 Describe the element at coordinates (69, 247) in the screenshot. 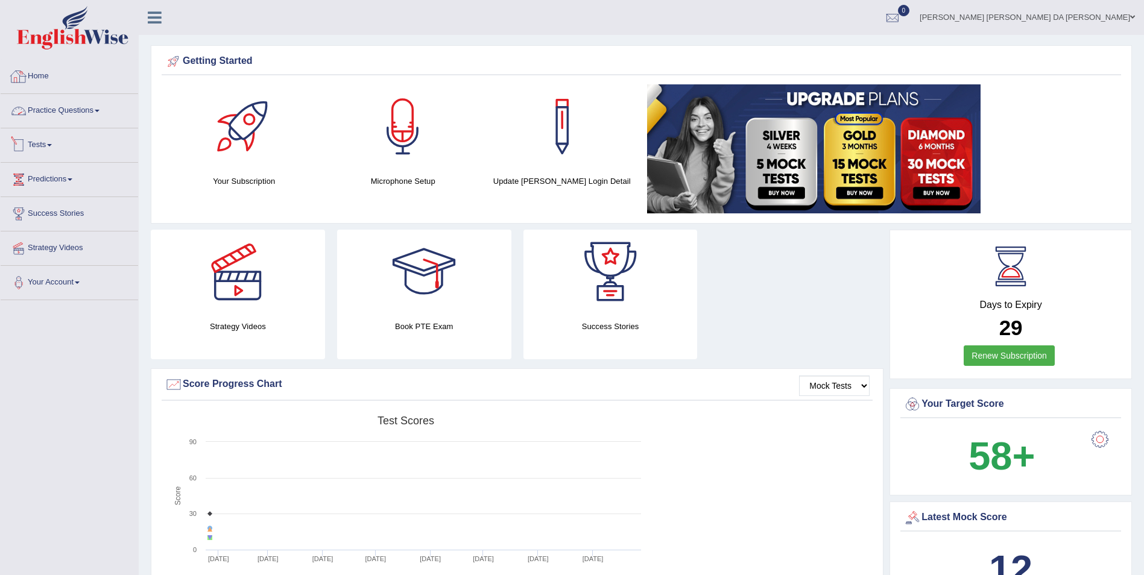

I see `a: Strategy Videos` at that location.